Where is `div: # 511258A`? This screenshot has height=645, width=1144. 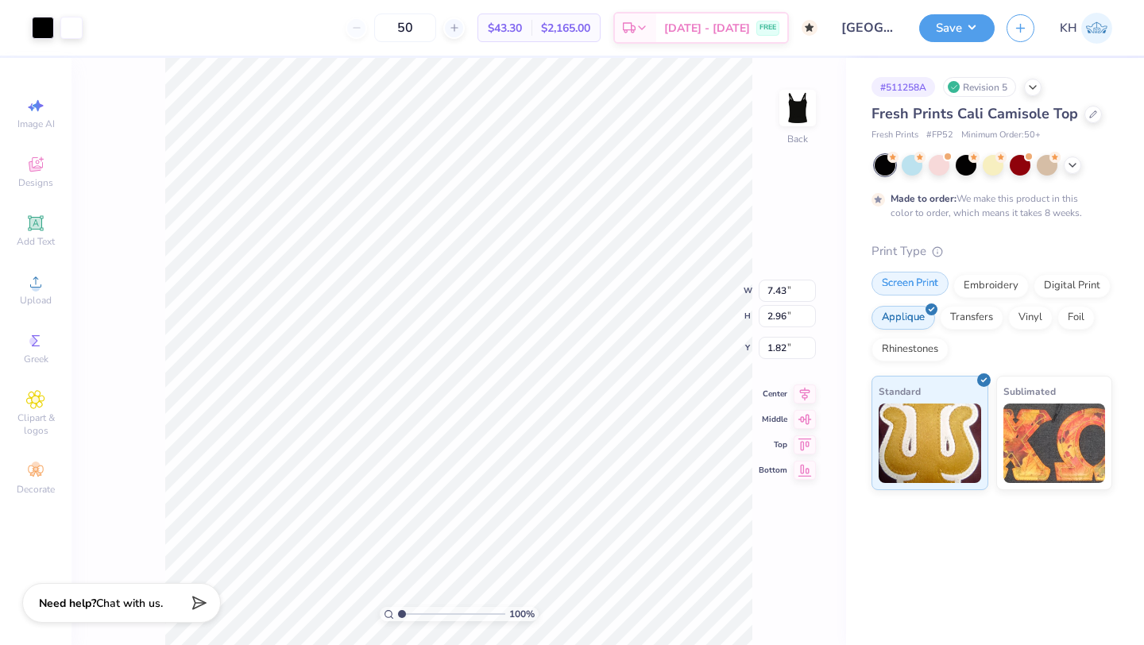
div: # 511258A is located at coordinates (903, 87).